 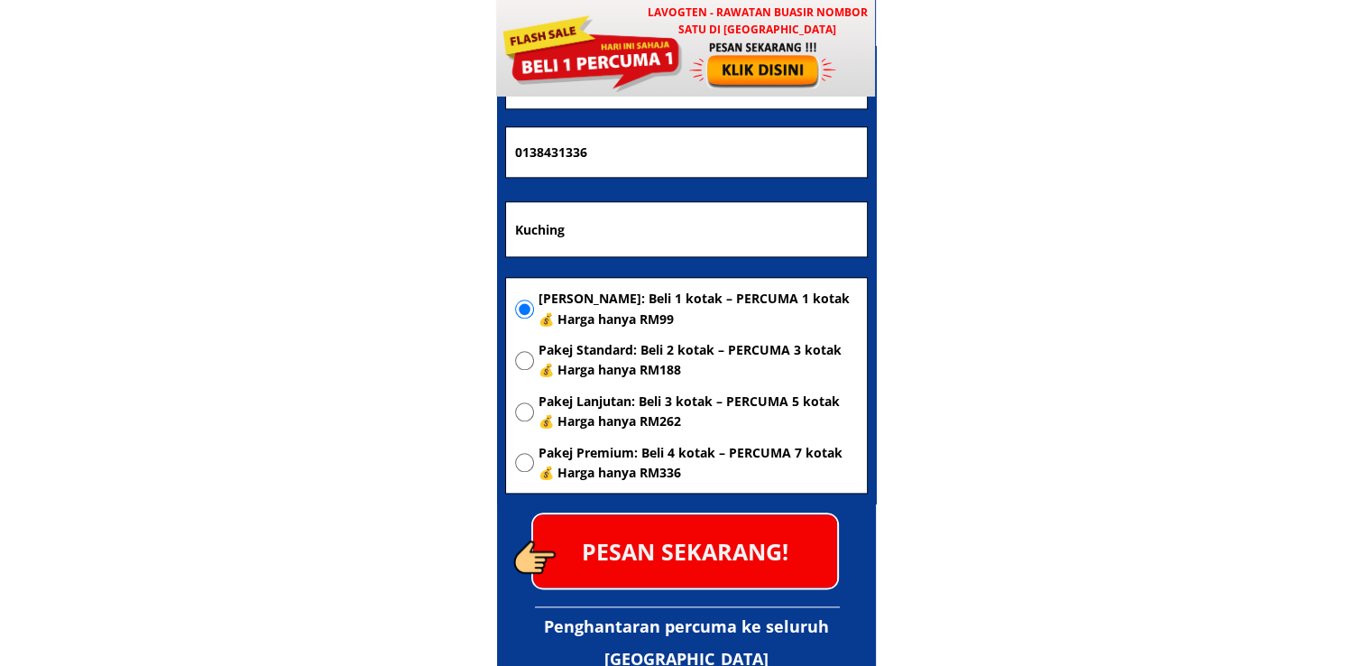 What do you see at coordinates (698, 463) in the screenshot?
I see `span: Pakej Premium: Beli 4 kotak – PERCUMA 7 kotak 💰 Harga hanya RM336` at bounding box center [698, 463].